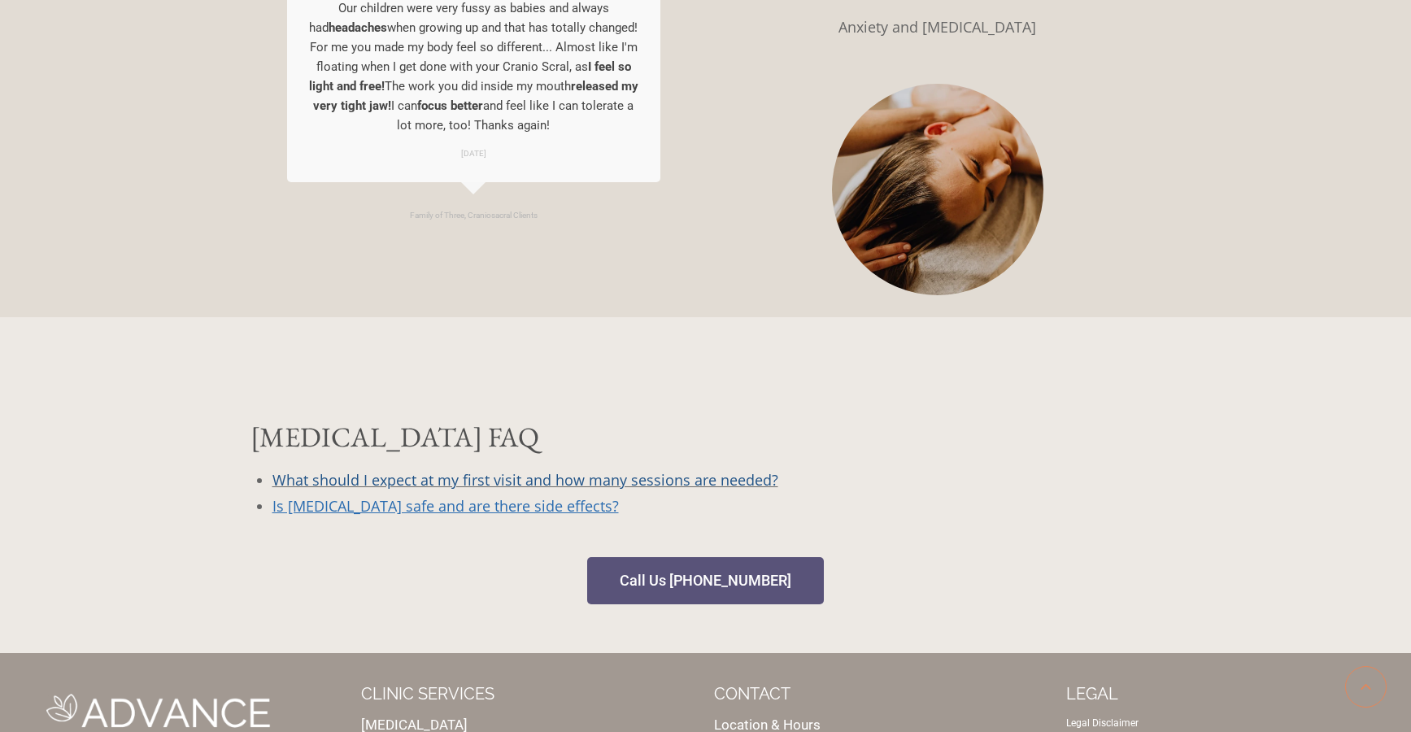  Describe the element at coordinates (1365, 686) in the screenshot. I see `a: Scroll to top` at that location.